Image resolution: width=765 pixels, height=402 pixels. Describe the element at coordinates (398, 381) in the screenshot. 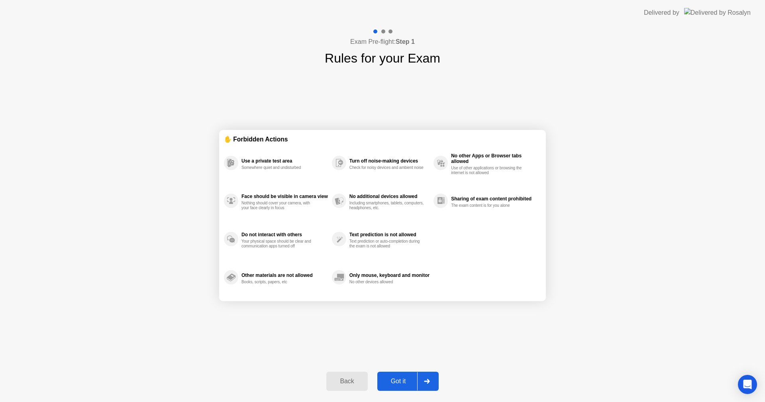

I see `div: Got it` at that location.